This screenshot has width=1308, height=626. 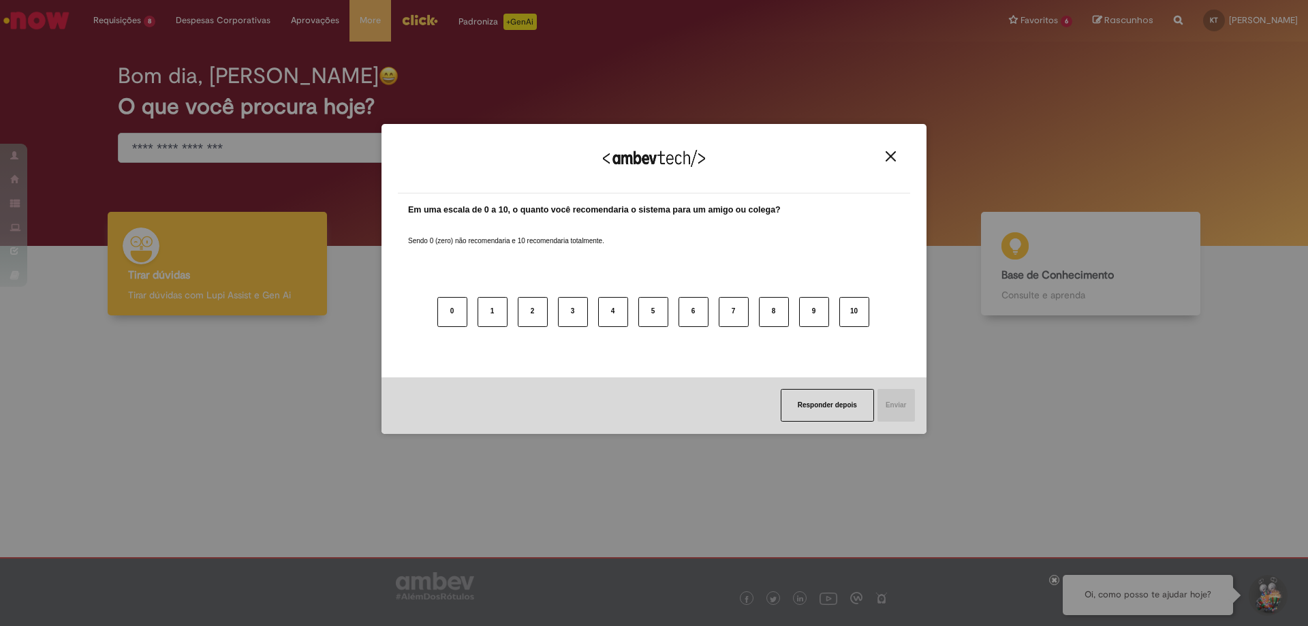 What do you see at coordinates (653, 312) in the screenshot?
I see `button: 5` at bounding box center [653, 312].